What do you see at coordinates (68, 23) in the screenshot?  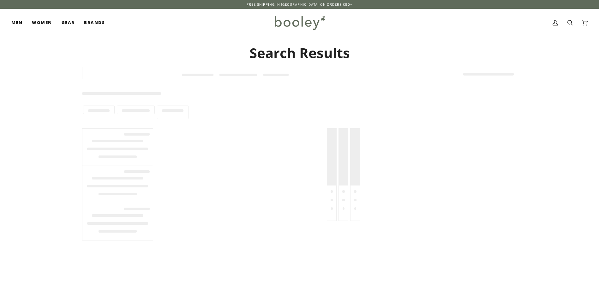 I see `span: Gear` at bounding box center [68, 23].